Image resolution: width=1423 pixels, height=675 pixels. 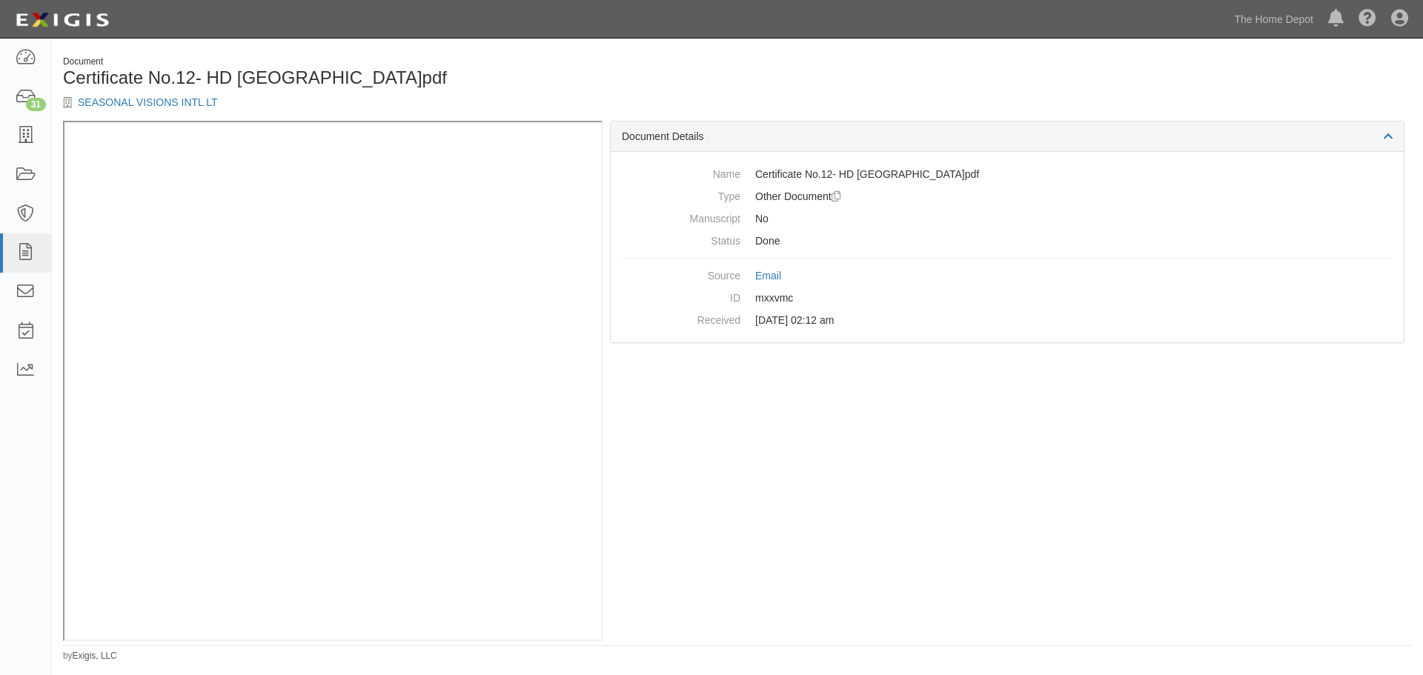 I want to click on dd: mxxvmc, so click(x=1007, y=298).